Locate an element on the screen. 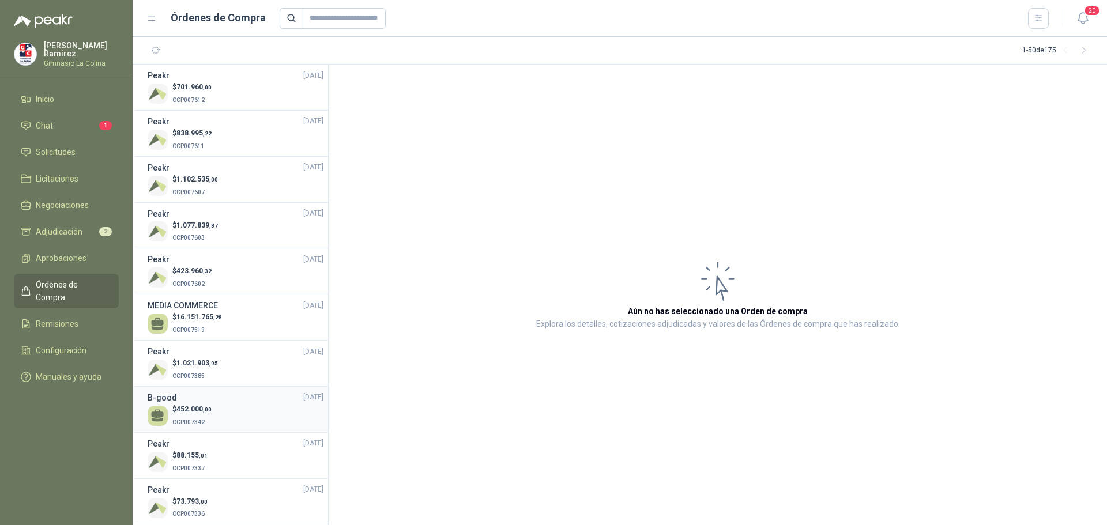 This screenshot has height=525, width=1107. span: 452.000 is located at coordinates (194, 409).